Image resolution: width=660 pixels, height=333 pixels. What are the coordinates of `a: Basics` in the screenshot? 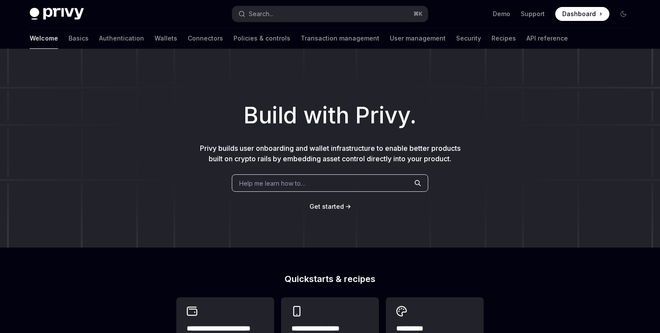 It's located at (79, 38).